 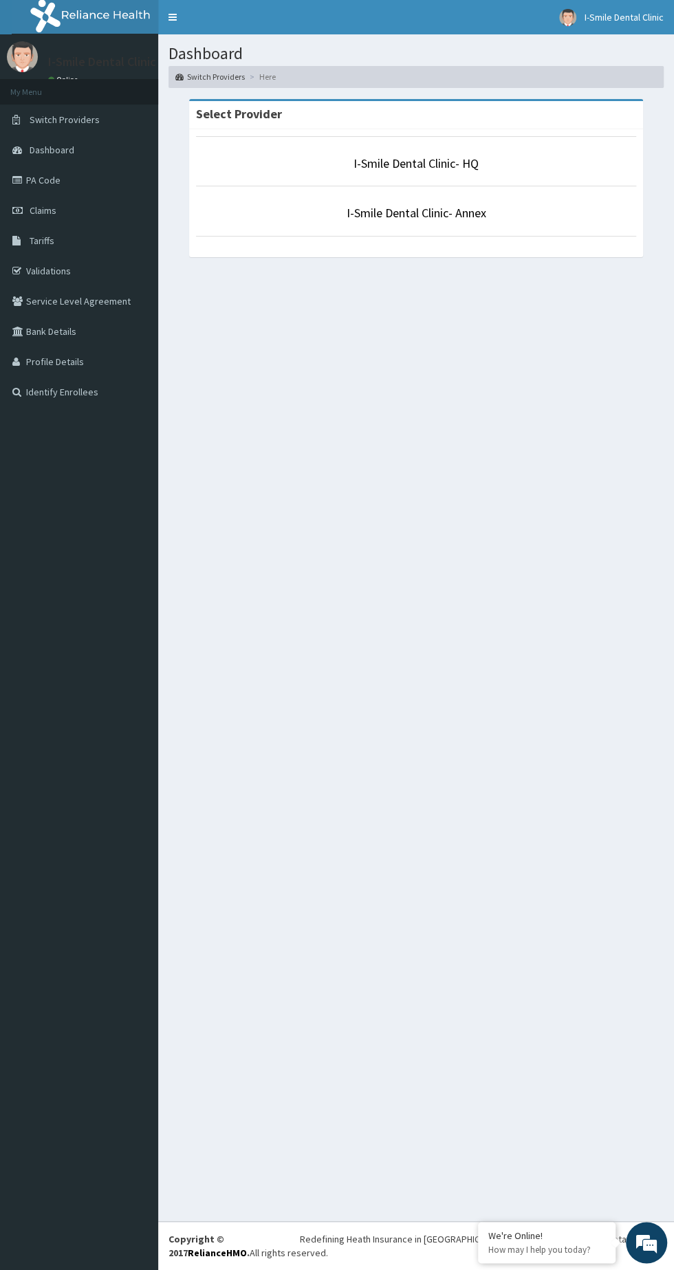 I want to click on p: I-Smile Dental Clinic, so click(x=102, y=62).